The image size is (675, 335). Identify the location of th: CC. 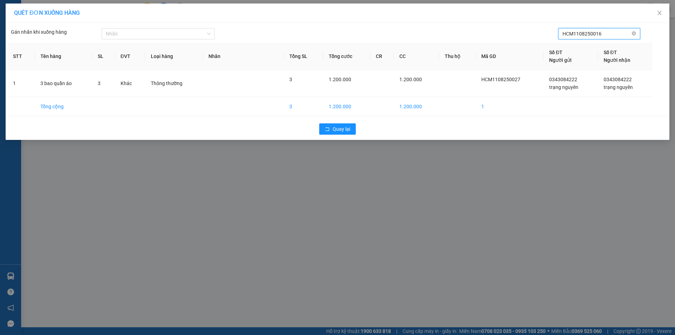
(416, 56).